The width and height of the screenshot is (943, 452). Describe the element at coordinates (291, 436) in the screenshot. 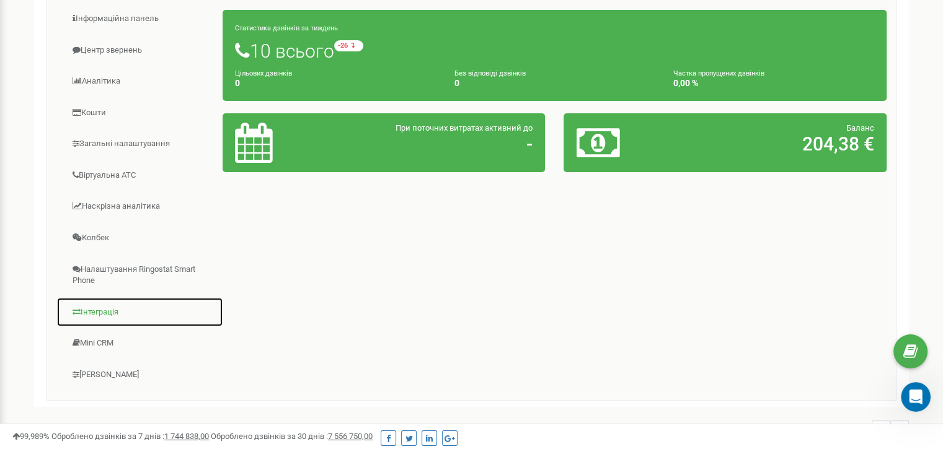

I see `span: Оброблено дзвінків за 30 днів :` at that location.